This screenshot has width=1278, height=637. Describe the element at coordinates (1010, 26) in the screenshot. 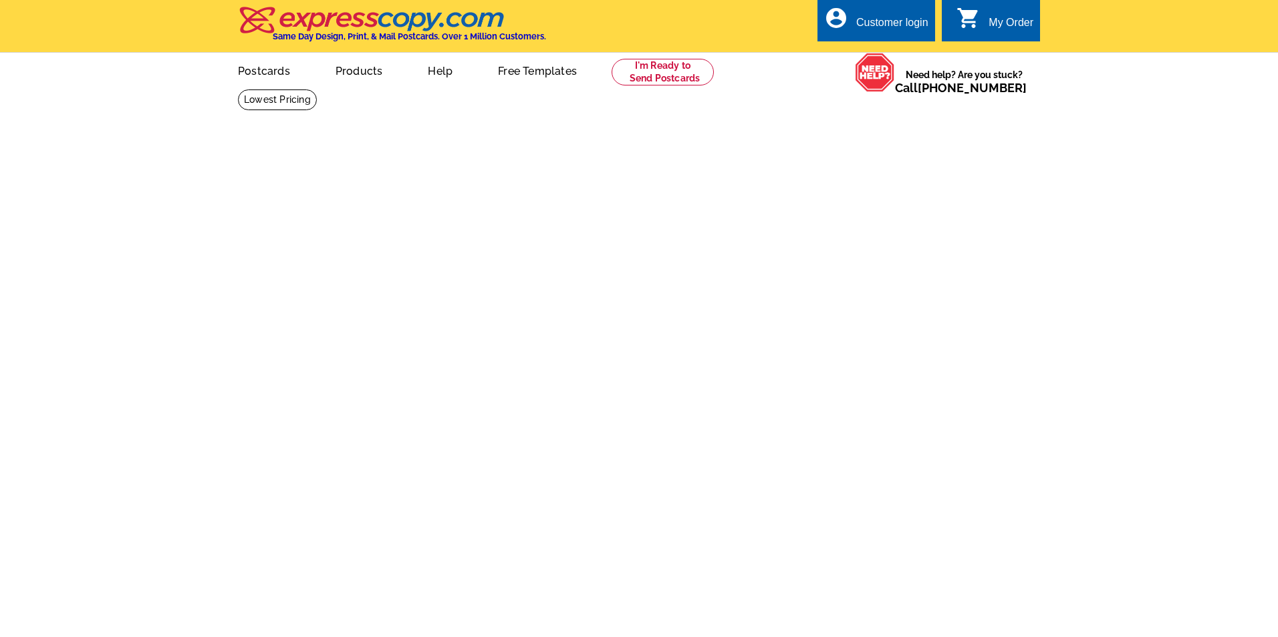

I see `div: My Order` at that location.